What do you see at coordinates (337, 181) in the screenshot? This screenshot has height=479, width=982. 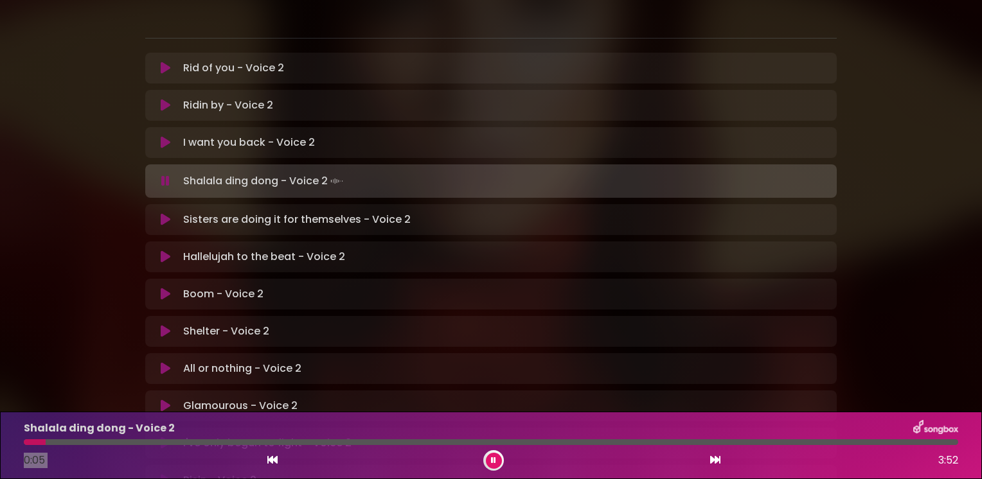 I see `img: waveform4.gif` at bounding box center [337, 181].